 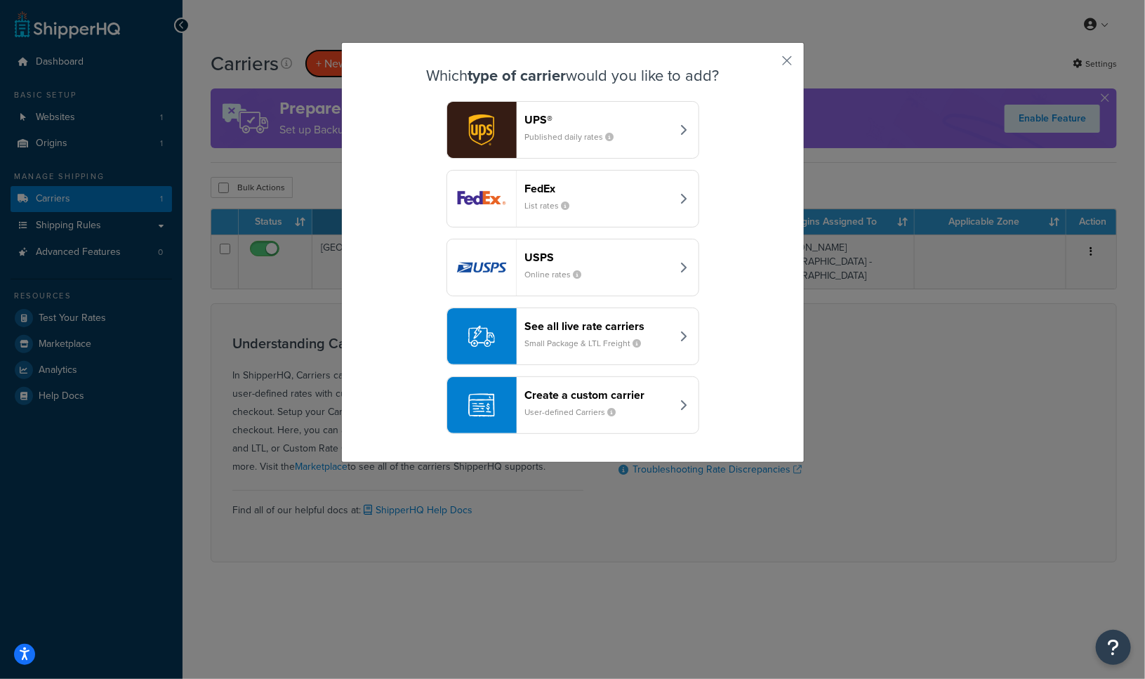 I want to click on button: See all live rate carriersSmall Package & LTL Freight, so click(x=573, y=336).